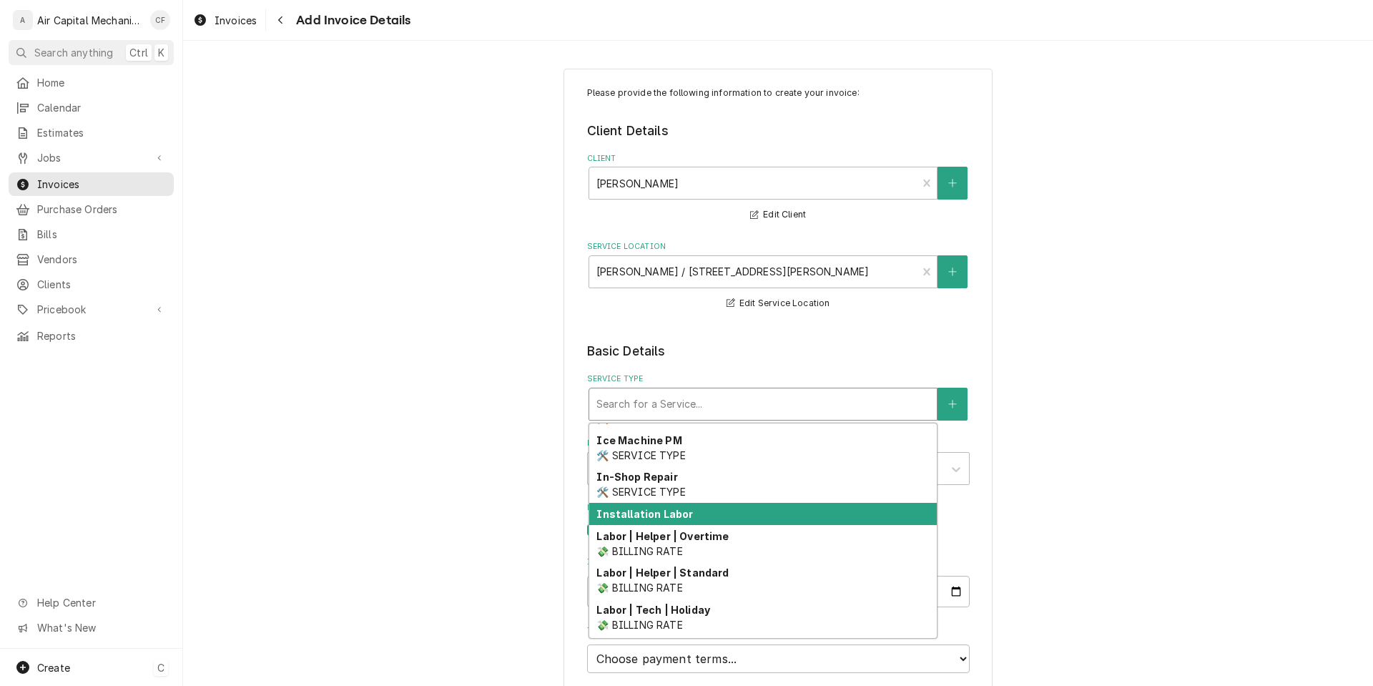  I want to click on button: Edit Client, so click(778, 214).